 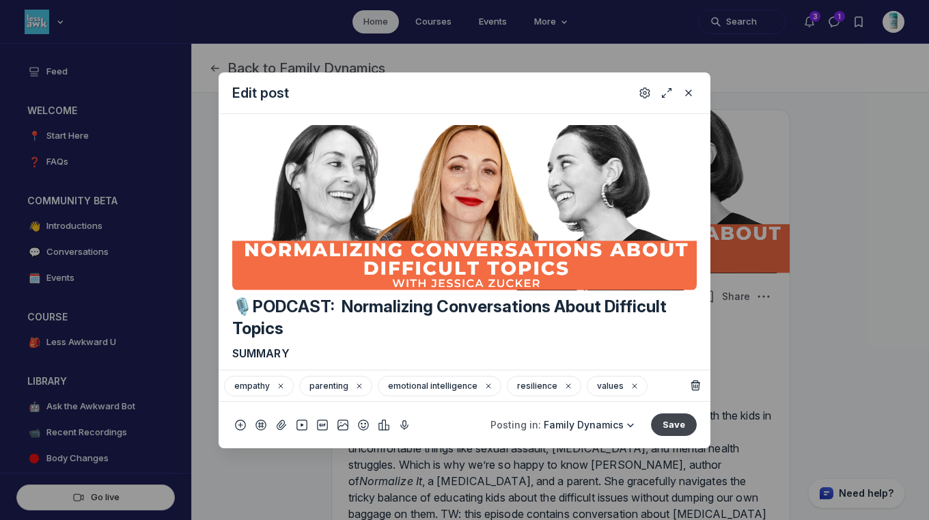 I want to click on span: emotional intelligence, so click(x=432, y=386).